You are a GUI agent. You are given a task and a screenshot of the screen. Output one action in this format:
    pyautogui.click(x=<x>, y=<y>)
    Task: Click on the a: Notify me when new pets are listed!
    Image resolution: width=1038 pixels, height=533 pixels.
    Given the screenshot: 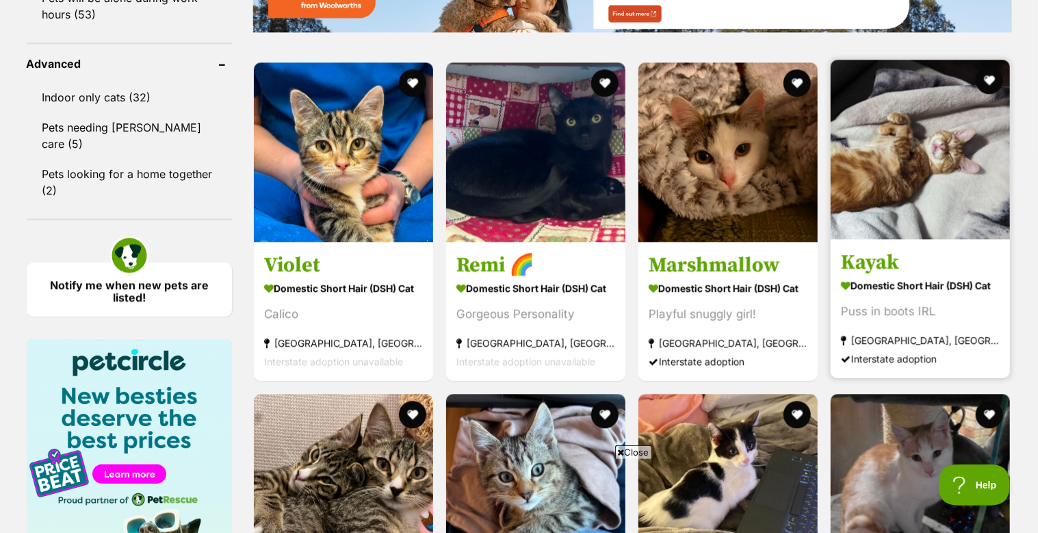 What is the action you would take?
    pyautogui.click(x=129, y=289)
    